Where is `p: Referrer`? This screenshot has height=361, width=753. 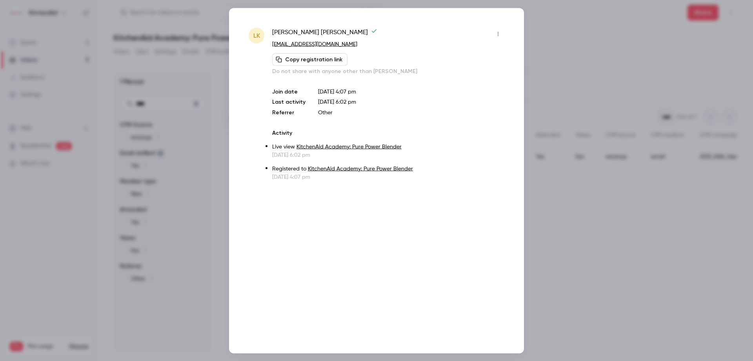 p: Referrer is located at coordinates (289, 112).